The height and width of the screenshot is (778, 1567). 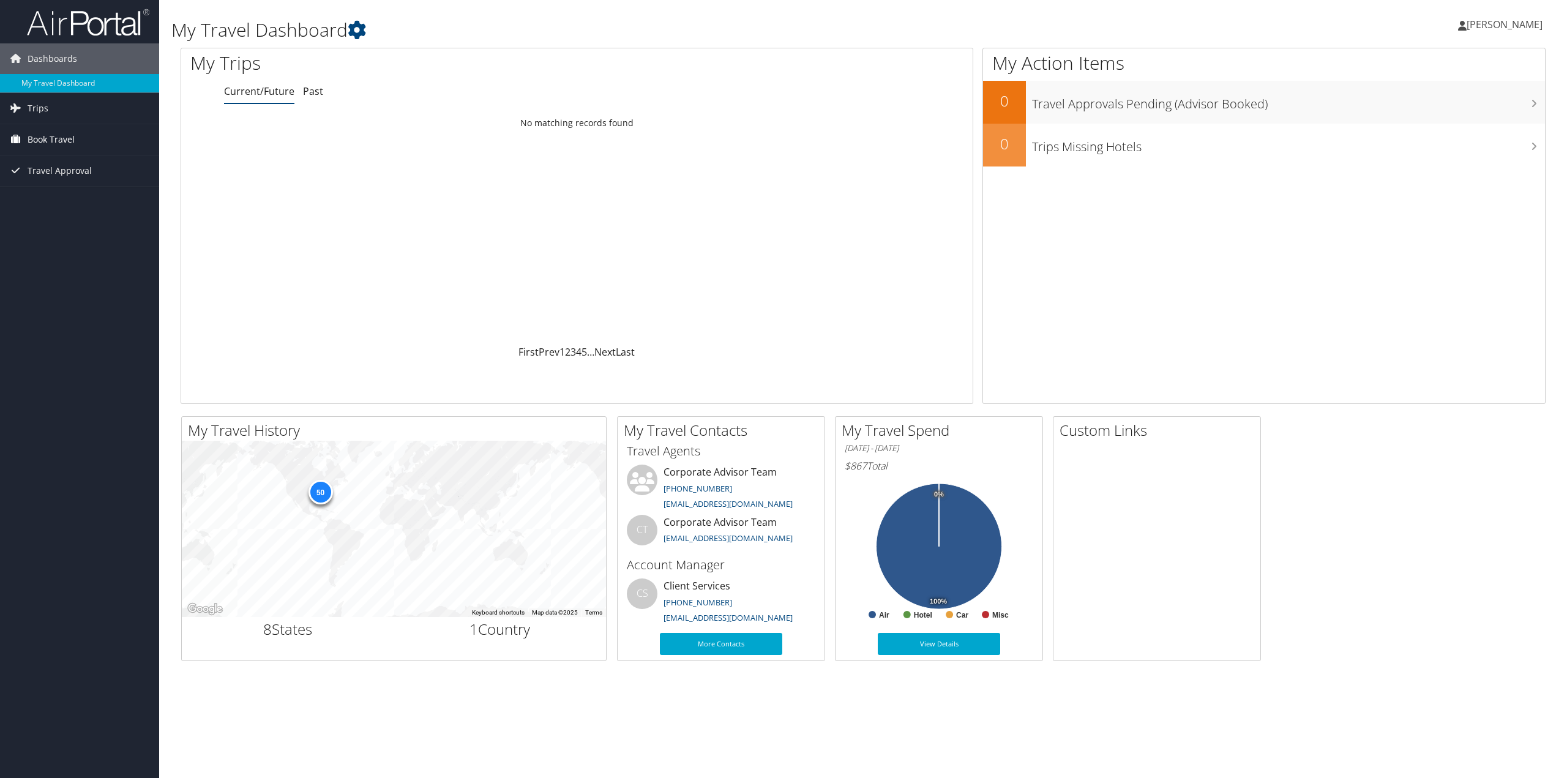 What do you see at coordinates (962, 615) in the screenshot?
I see `text: Car` at bounding box center [962, 615].